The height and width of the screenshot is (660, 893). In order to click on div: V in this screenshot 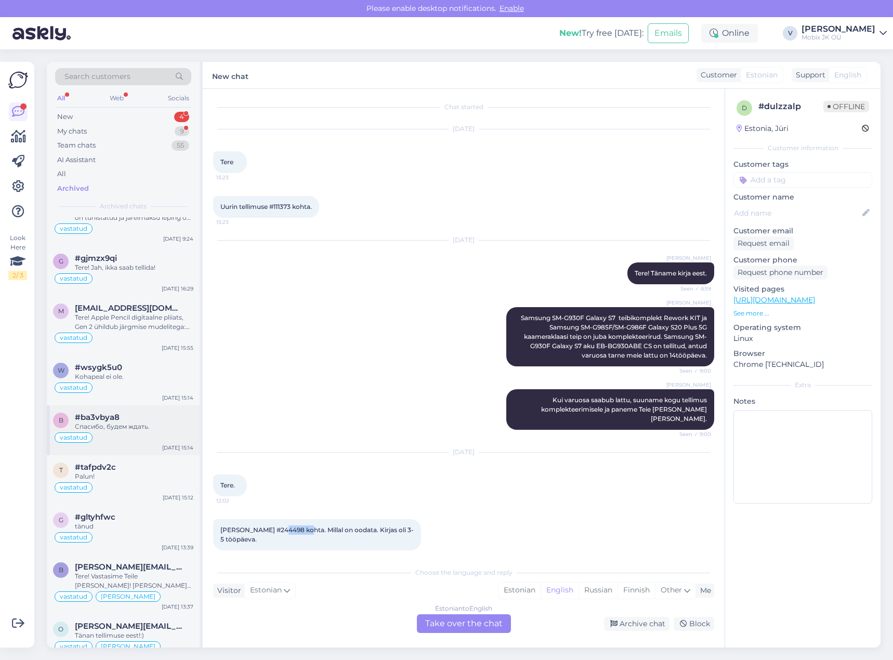, I will do `click(790, 33)`.